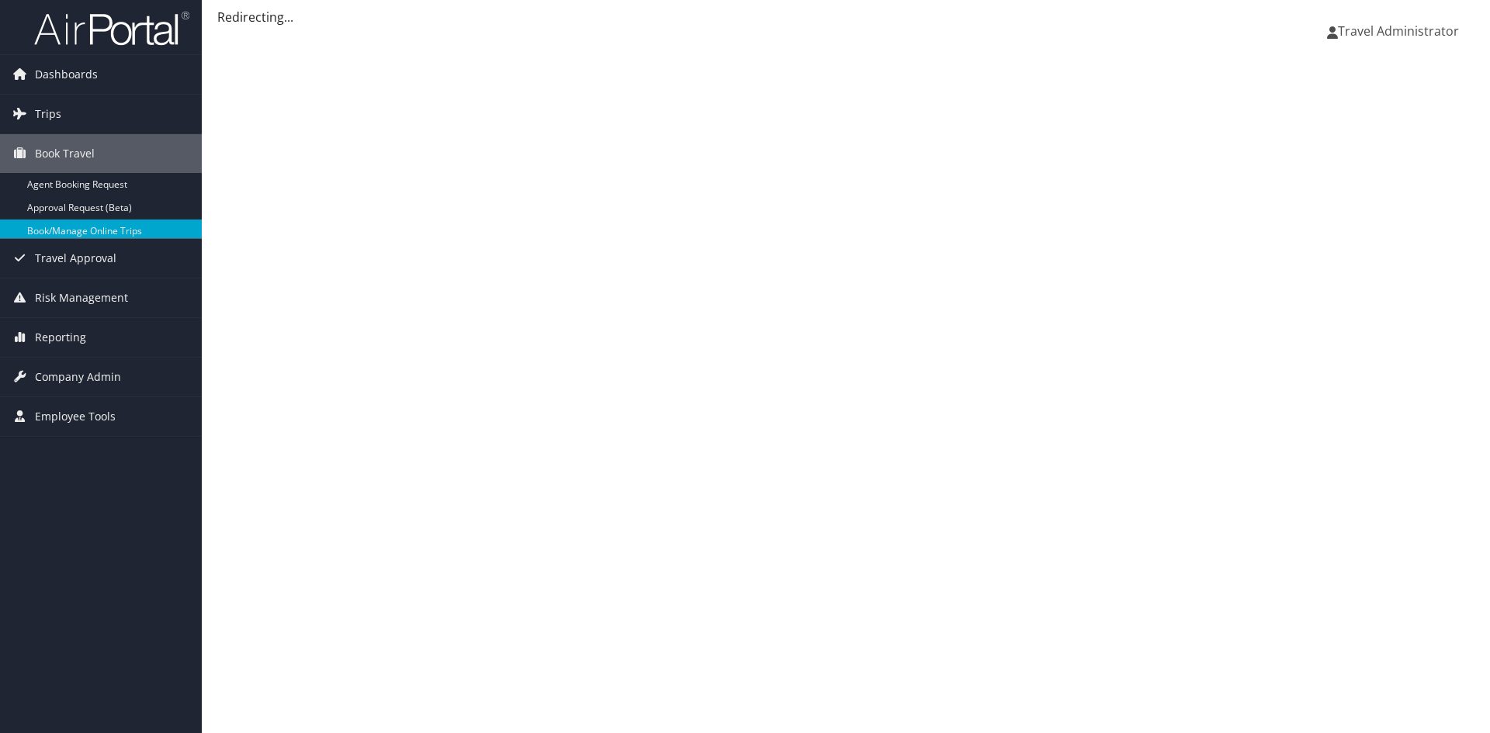  I want to click on span: Travel Approval, so click(75, 258).